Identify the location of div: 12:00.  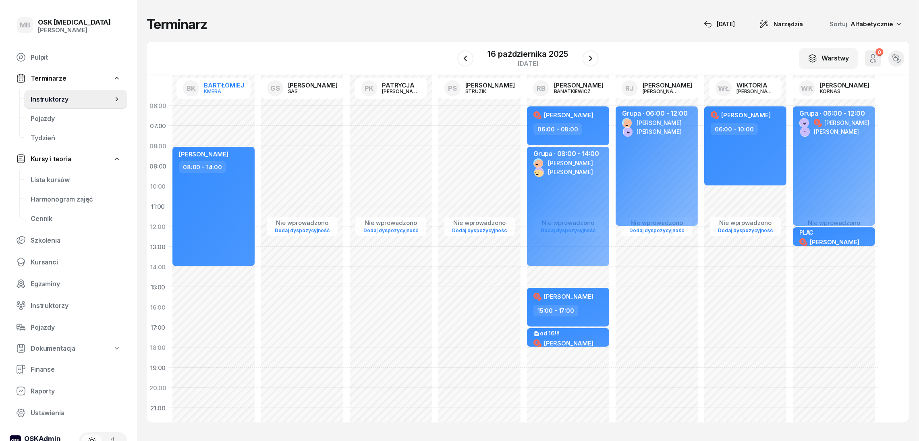
(158, 226).